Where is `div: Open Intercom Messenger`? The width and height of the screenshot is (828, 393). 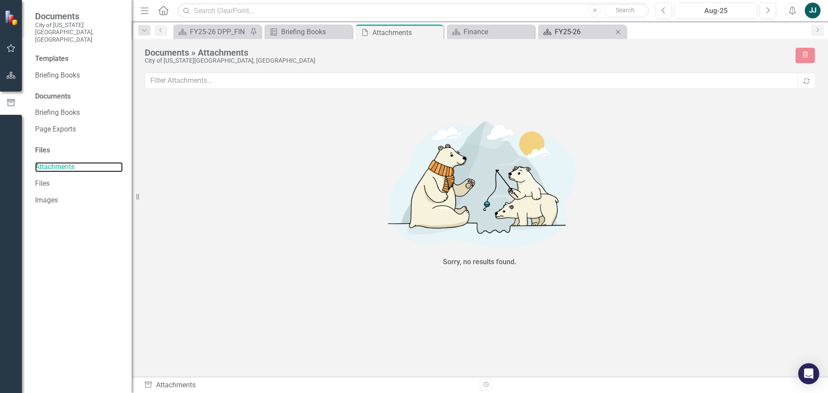 div: Open Intercom Messenger is located at coordinates (808, 374).